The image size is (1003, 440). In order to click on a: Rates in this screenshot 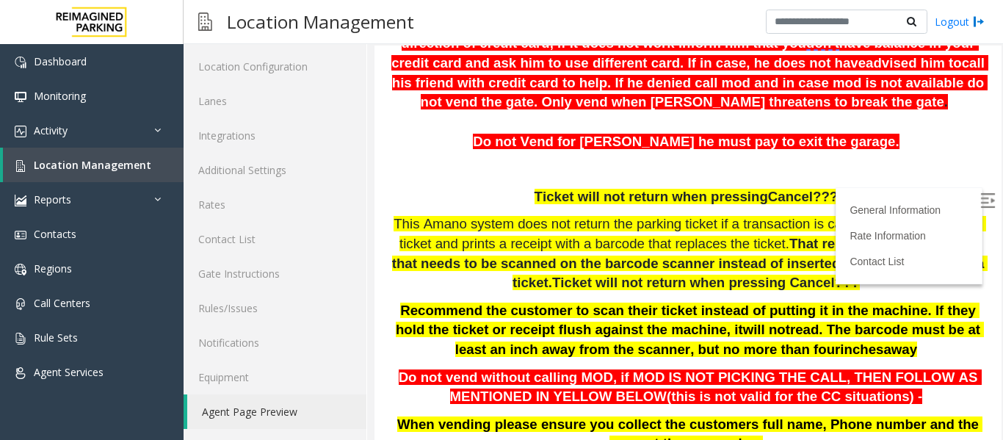, I will do `click(275, 204)`.